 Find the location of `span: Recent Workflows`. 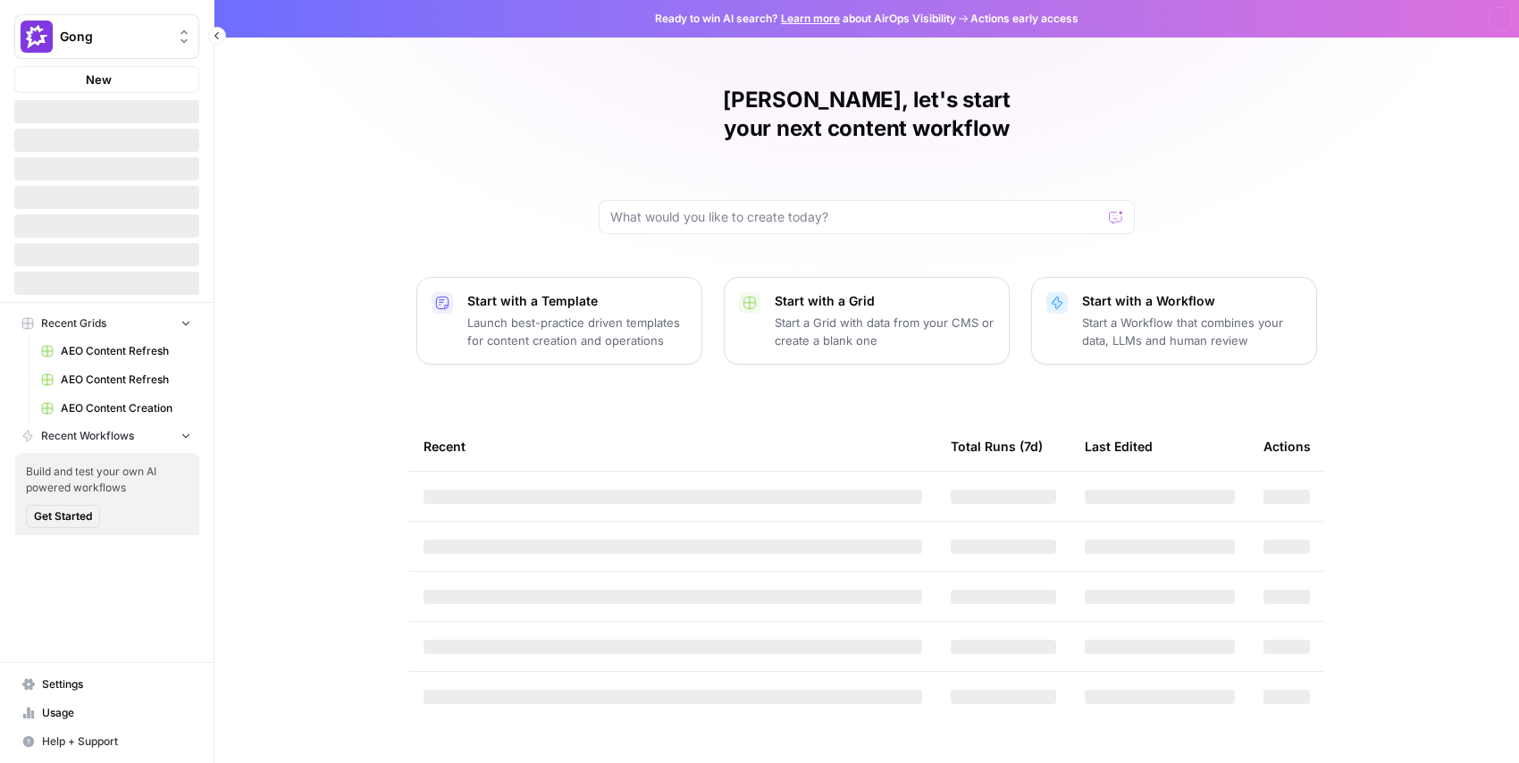

span: Recent Workflows is located at coordinates (88, 436).